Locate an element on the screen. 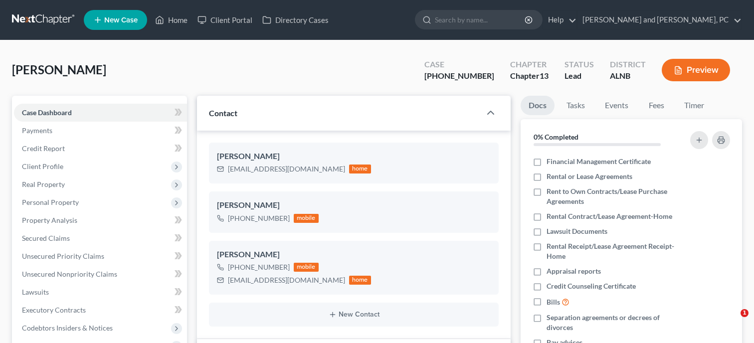 The width and height of the screenshot is (754, 343). span: Rental or Lease Agreements is located at coordinates (590, 177).